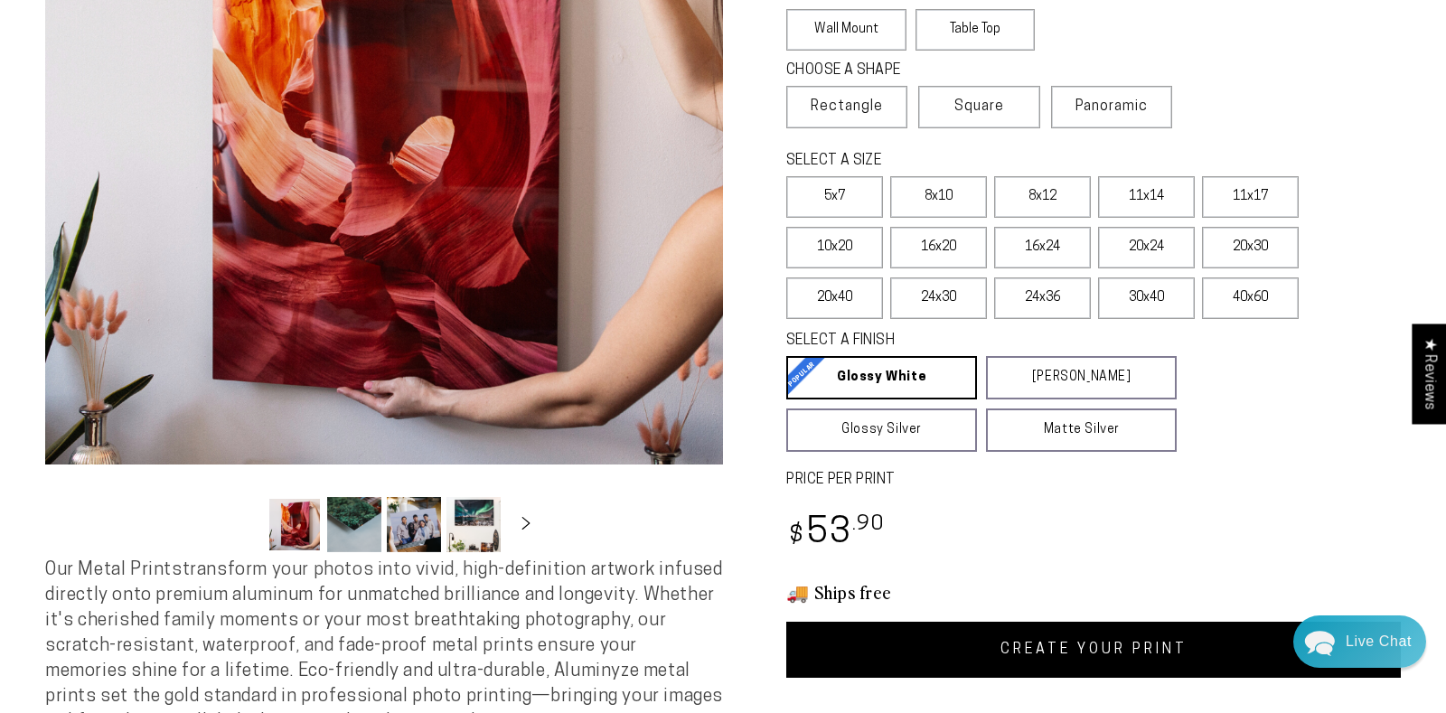 The width and height of the screenshot is (1446, 713). Describe the element at coordinates (242, 524) in the screenshot. I see `button: Slide left` at that location.